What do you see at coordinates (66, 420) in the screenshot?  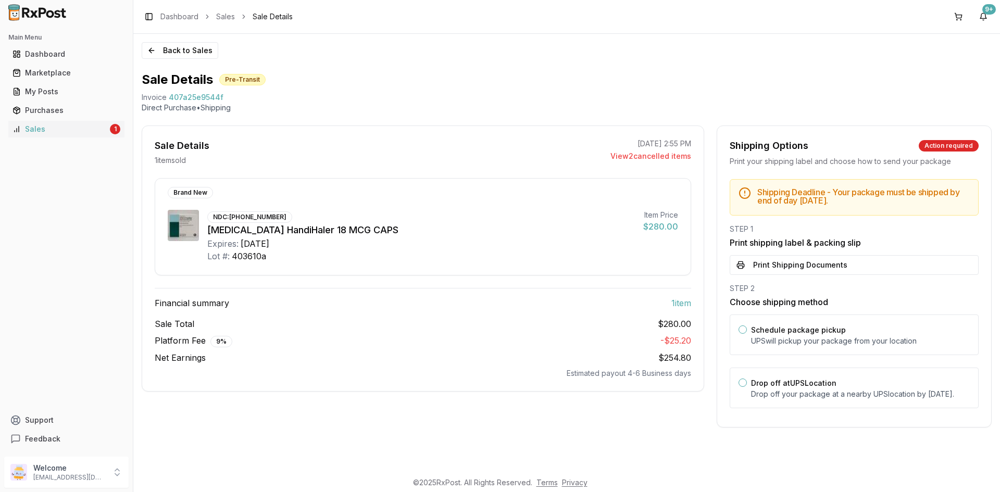 I see `button: Support` at bounding box center [66, 420].